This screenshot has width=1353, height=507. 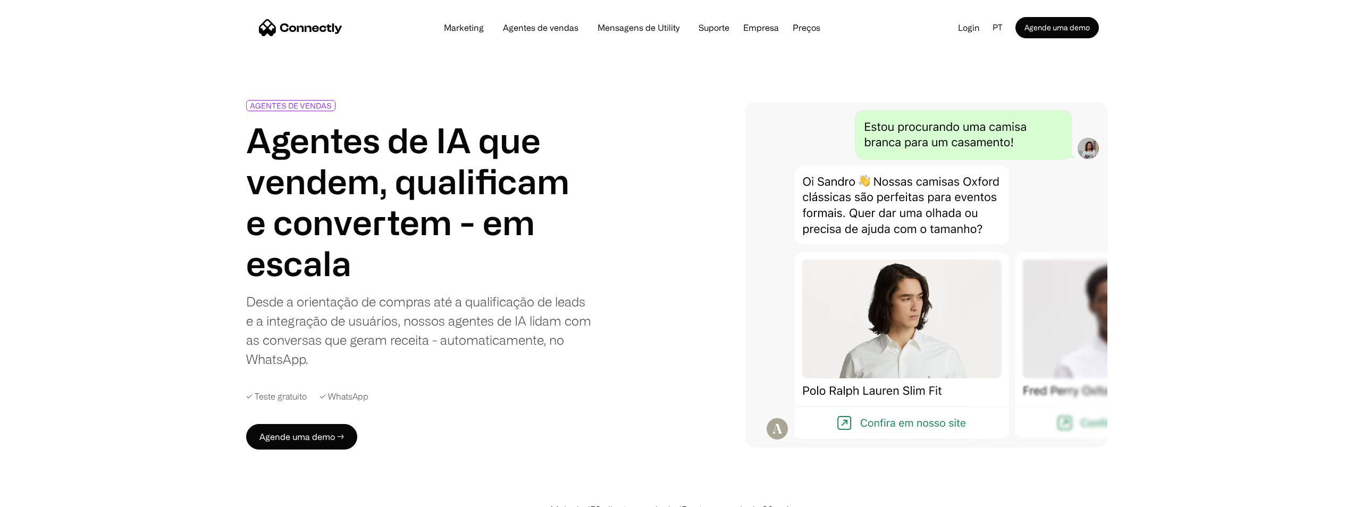 I want to click on div: Desde a orientação de compras até a qualificação de leads e a integração de usuários, nossos agen..., so click(x=421, y=330).